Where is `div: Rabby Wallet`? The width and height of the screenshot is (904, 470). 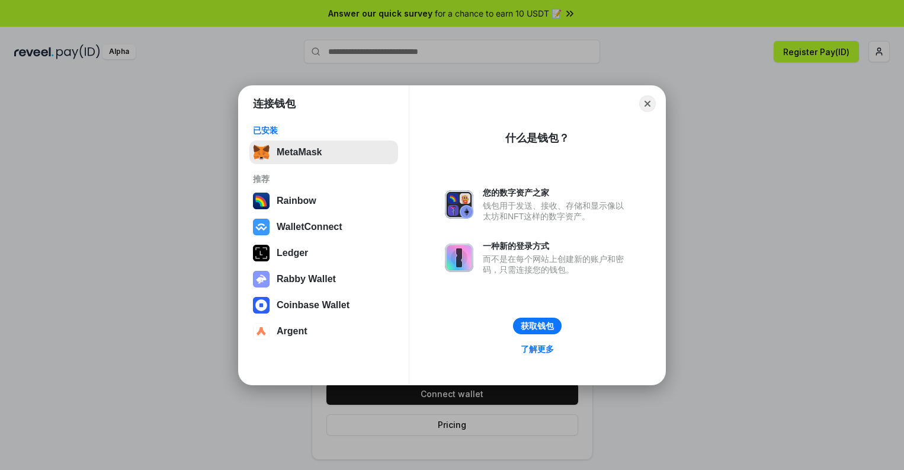 div: Rabby Wallet is located at coordinates (306, 279).